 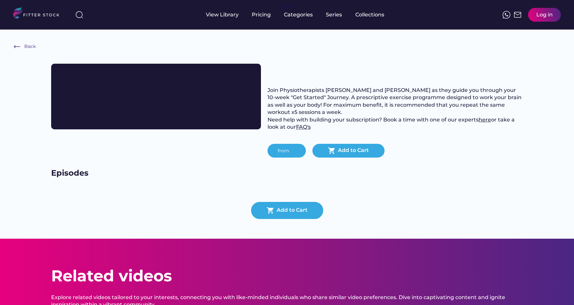 What do you see at coordinates (303, 127) in the screenshot?
I see `a: FAQ's` at bounding box center [303, 127].